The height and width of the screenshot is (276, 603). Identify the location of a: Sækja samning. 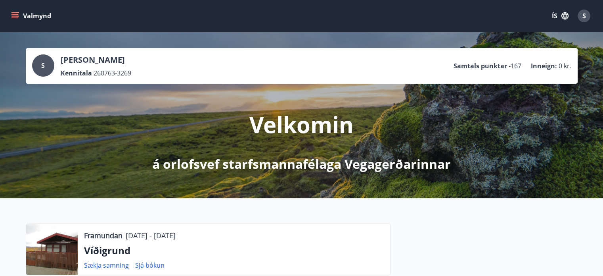
(106, 265).